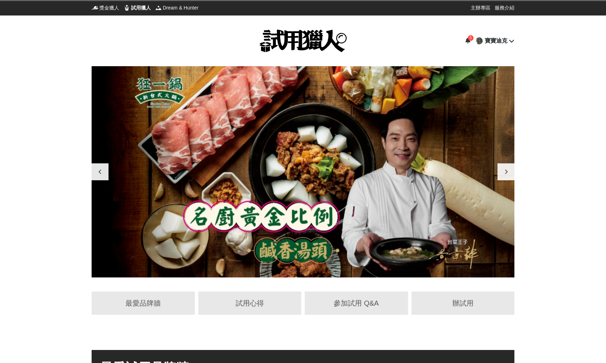 This screenshot has height=363, width=606. What do you see at coordinates (177, 8) in the screenshot?
I see `a: Dream & HunterDream & Hunter` at bounding box center [177, 8].